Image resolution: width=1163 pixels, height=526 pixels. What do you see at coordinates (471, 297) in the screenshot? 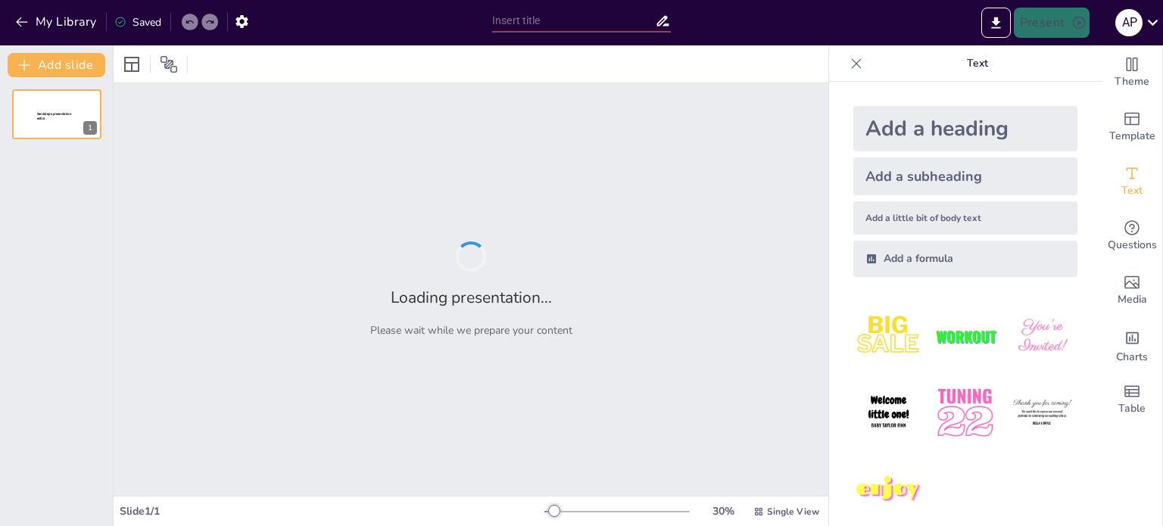
I see `h2: Loading presentation...` at bounding box center [471, 297].